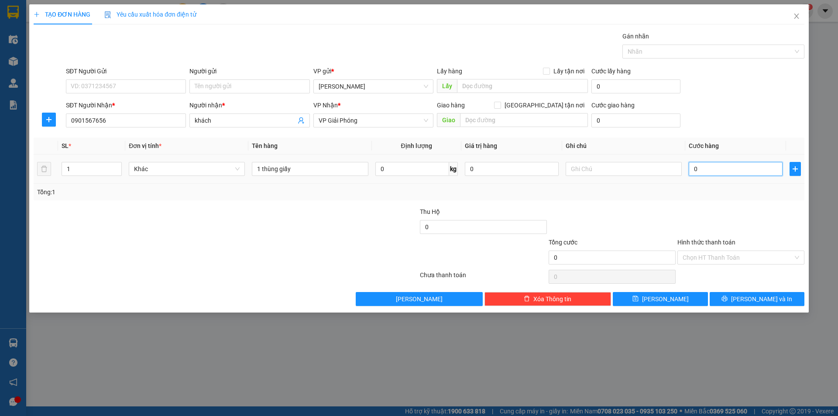  I want to click on div: SĐT Người Nhận, so click(126, 105).